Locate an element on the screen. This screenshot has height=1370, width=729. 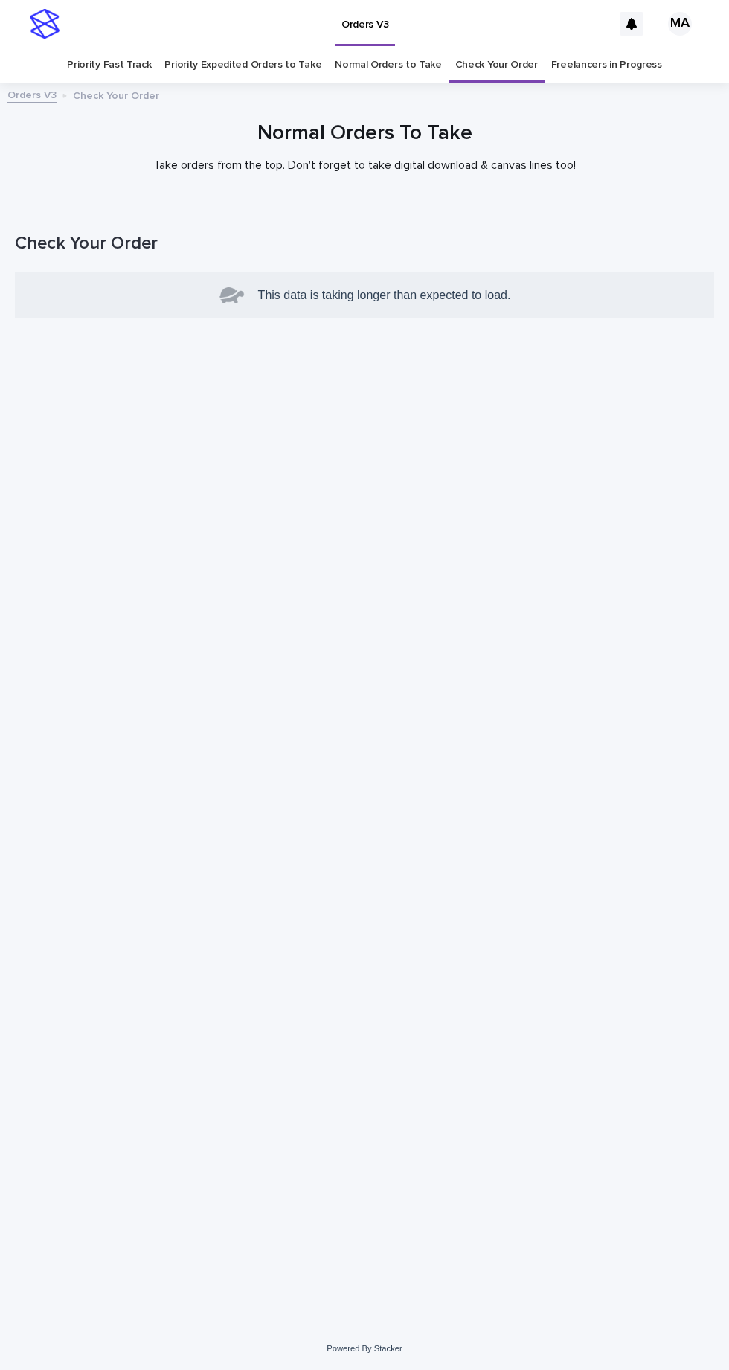
a: Check Your Order is located at coordinates (496, 65).